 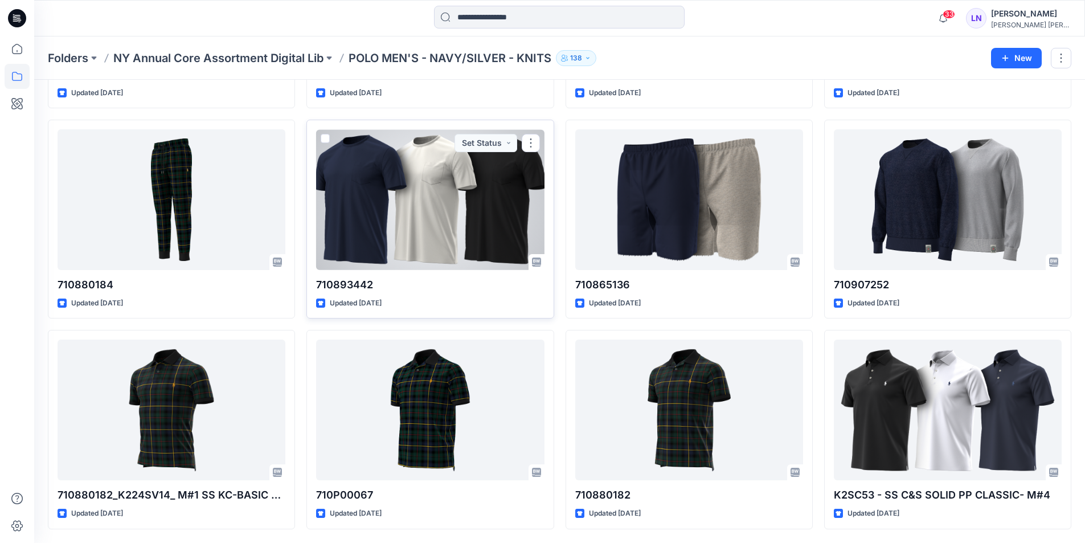 What do you see at coordinates (171, 409) in the screenshot?
I see `a: 710880182_K224SV14_ M#1 SS KC-BASIC MESH _SLIM` at bounding box center [171, 409].